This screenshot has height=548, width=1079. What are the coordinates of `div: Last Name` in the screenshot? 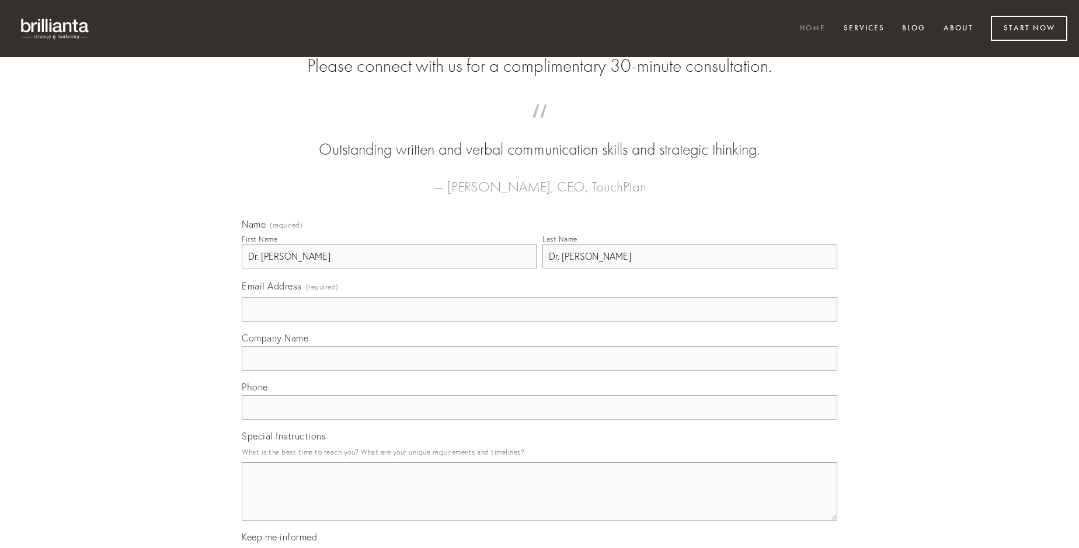 It's located at (560, 239).